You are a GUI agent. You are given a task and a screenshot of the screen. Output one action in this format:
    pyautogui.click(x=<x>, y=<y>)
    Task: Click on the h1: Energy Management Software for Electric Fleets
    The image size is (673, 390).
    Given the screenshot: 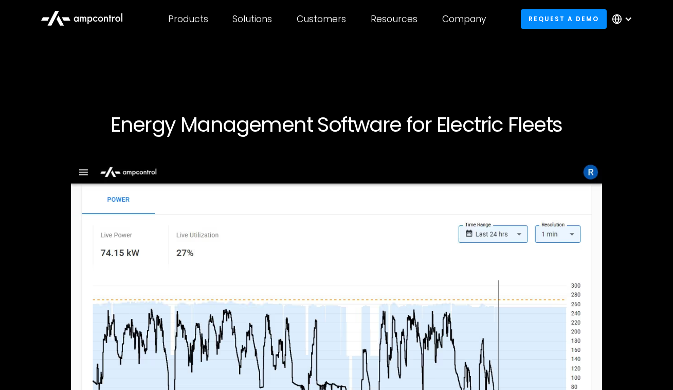 What is the action you would take?
    pyautogui.click(x=337, y=124)
    